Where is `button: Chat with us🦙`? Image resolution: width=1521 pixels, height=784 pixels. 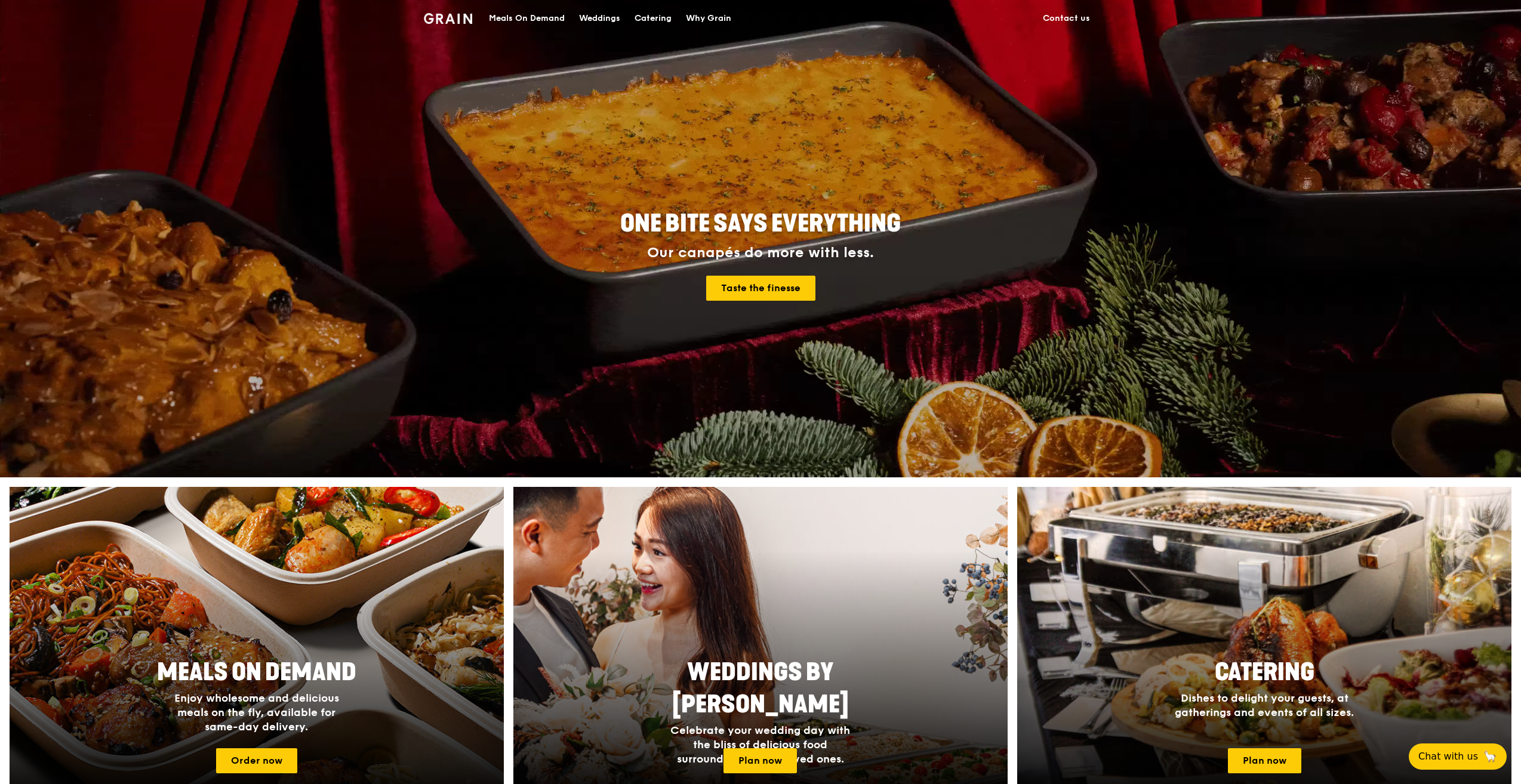 button: Chat with us🦙 is located at coordinates (1457, 757).